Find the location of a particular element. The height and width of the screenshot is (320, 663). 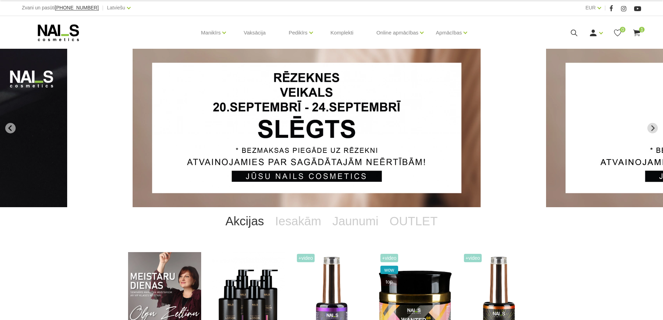

a: Iesakām is located at coordinates (298, 221).